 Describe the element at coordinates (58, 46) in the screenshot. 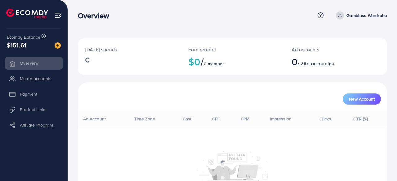

I see `img: image` at that location.